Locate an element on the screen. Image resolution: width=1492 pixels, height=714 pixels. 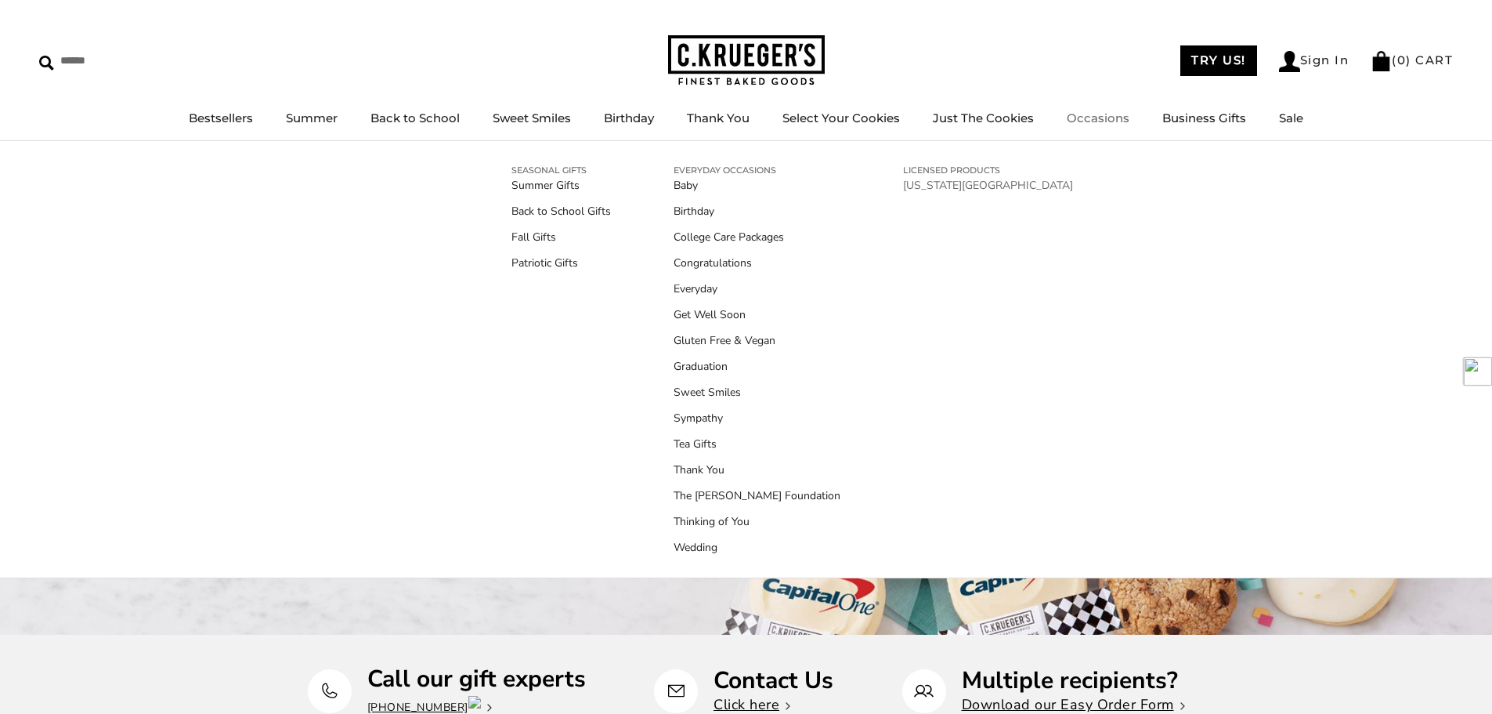
img: Call our gift experts is located at coordinates (329, 690).